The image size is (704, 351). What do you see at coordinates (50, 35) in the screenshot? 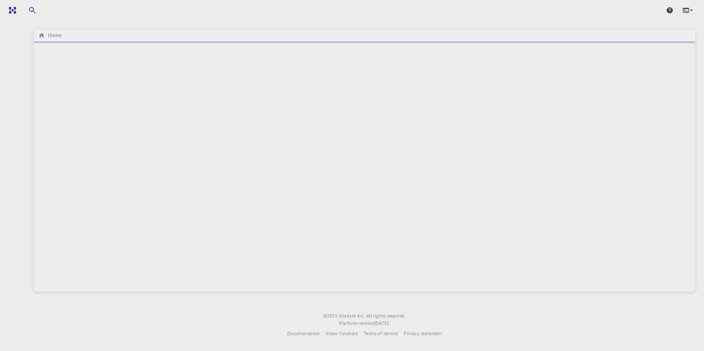
I see `nav: breadcrumb` at bounding box center [50, 35].